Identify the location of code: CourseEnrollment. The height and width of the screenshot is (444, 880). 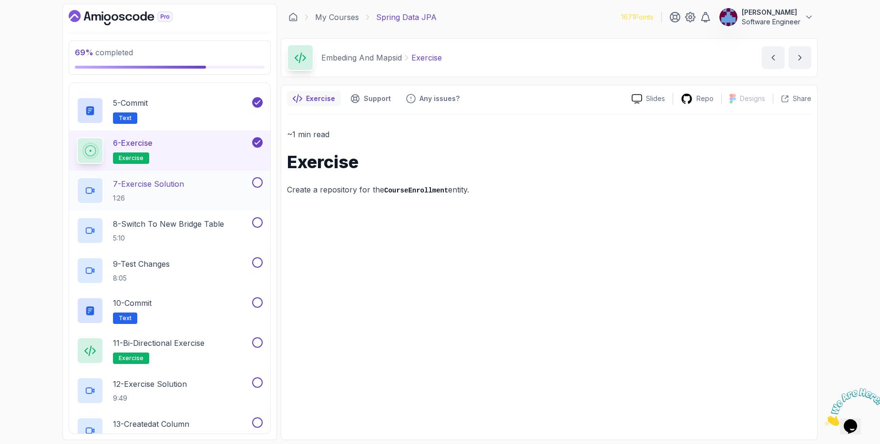
(416, 191).